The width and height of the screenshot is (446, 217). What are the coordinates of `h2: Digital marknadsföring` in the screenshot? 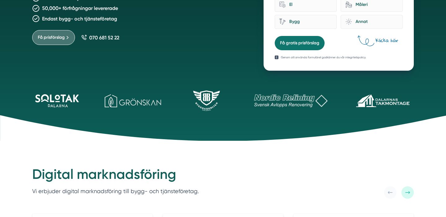 It's located at (115, 176).